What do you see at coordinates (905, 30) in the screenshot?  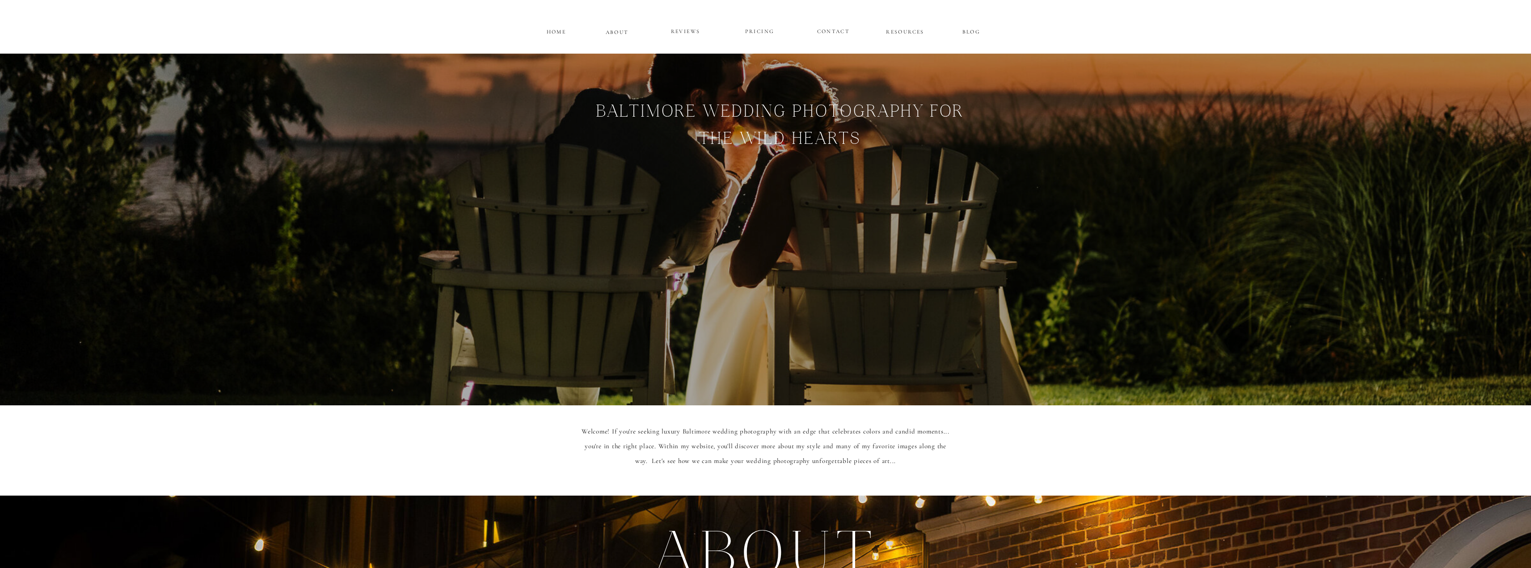 I see `a: RESOURCES` at bounding box center [905, 30].